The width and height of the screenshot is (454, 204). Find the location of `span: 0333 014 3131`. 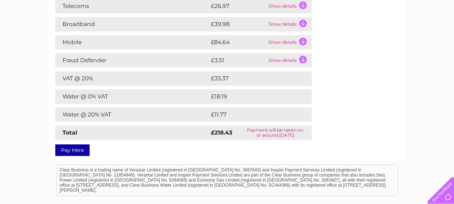

span: 0333 014 3131 is located at coordinates (343, 8).